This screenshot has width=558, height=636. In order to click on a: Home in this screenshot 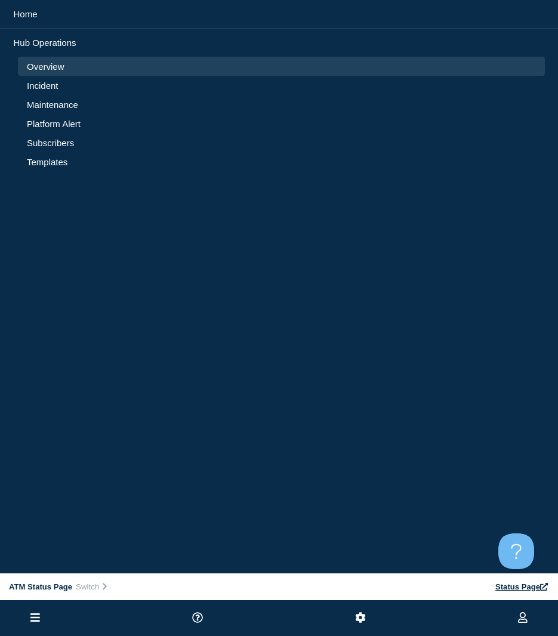, I will do `click(279, 14)`.